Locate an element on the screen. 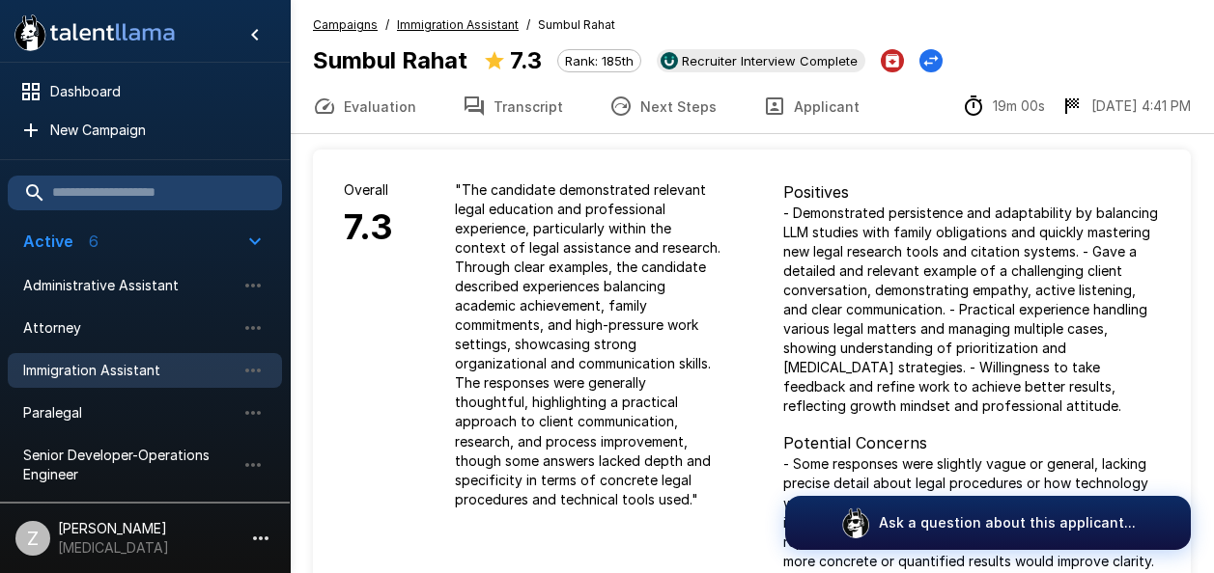 Image resolution: width=1214 pixels, height=573 pixels. p: 19m 00s is located at coordinates (1019, 106).